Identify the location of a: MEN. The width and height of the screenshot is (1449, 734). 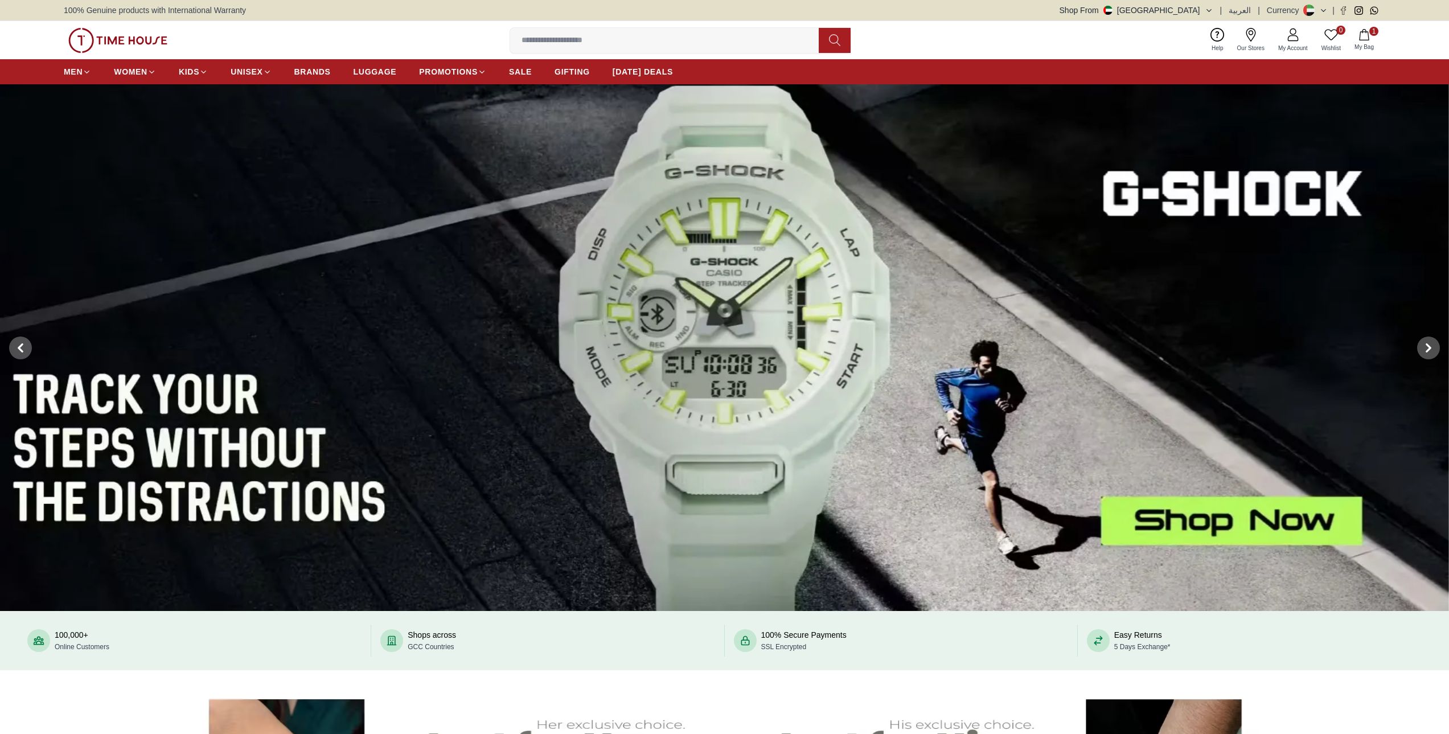
(77, 72).